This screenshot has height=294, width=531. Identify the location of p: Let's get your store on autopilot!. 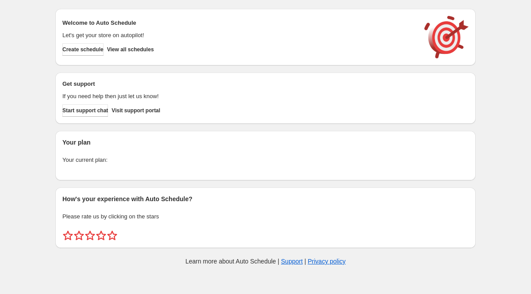
(239, 35).